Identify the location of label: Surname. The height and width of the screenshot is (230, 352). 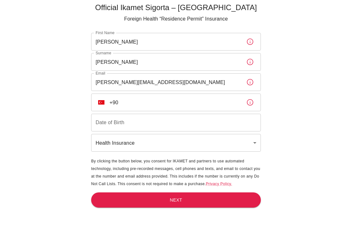
(103, 53).